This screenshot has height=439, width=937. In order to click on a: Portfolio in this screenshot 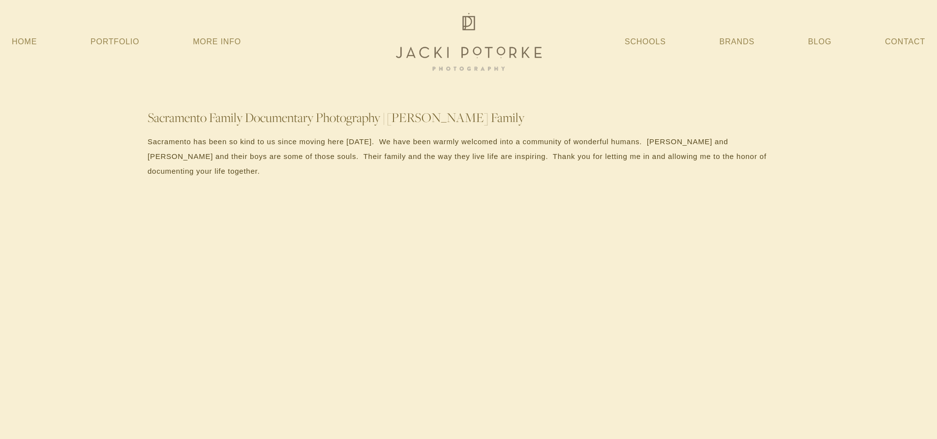, I will do `click(115, 41)`.